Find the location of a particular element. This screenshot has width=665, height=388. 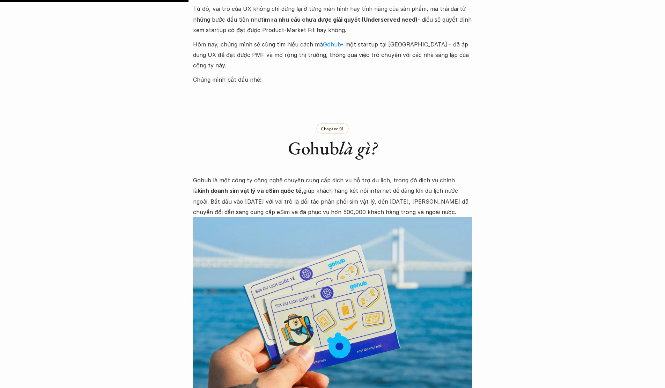

em: là gì? is located at coordinates (358, 148).